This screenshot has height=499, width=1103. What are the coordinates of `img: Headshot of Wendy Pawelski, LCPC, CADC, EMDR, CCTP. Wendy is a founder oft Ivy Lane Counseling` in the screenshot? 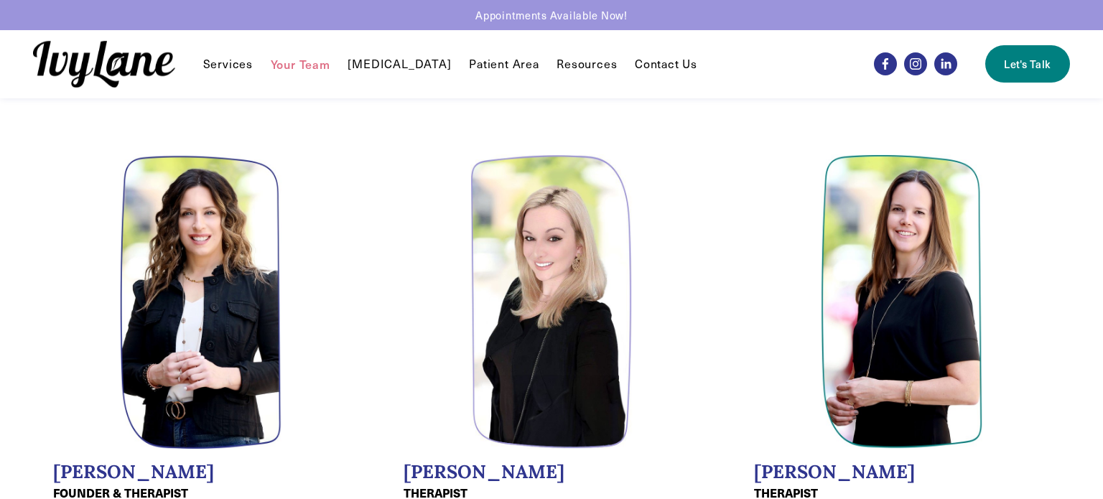 It's located at (201, 302).